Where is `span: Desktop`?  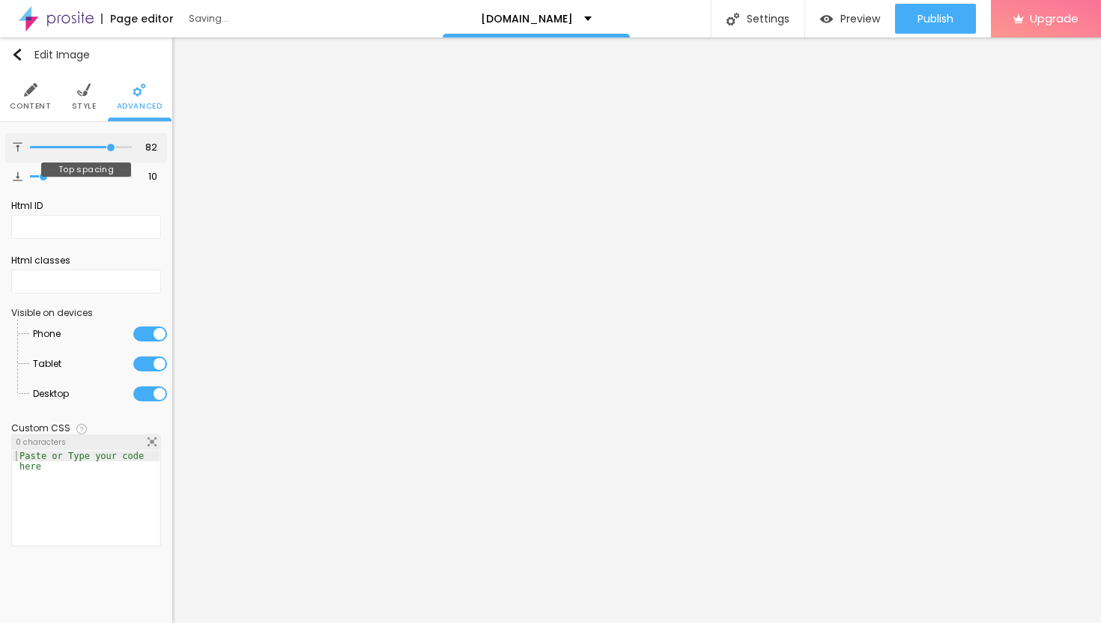
span: Desktop is located at coordinates (51, 394).